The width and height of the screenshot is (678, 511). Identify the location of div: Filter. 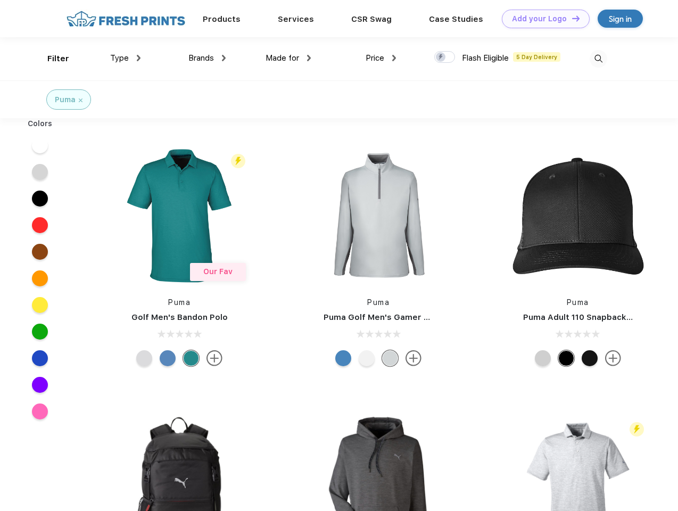
(58, 59).